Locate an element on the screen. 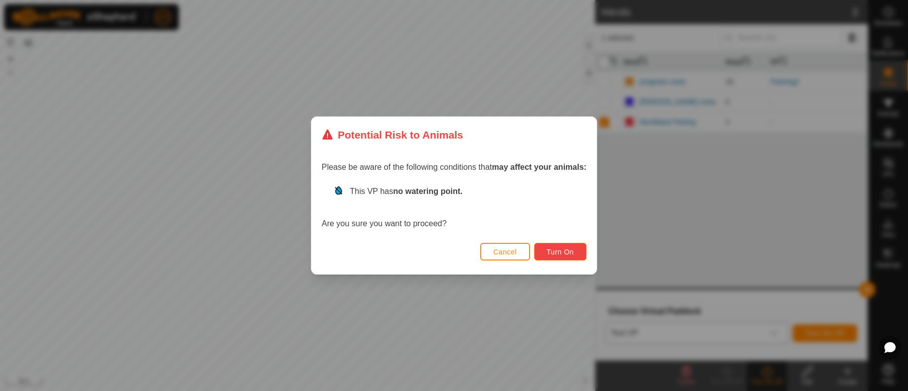  strong: may affect your animals: is located at coordinates (539, 167).